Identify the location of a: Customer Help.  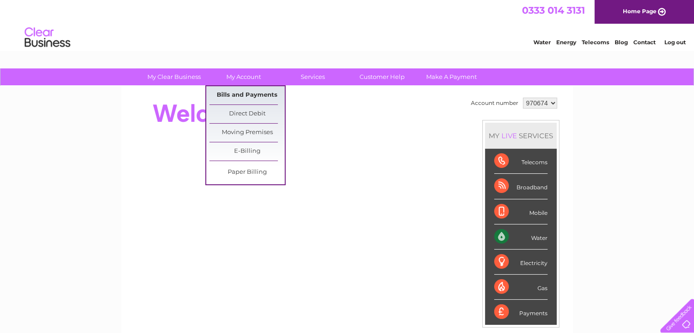
(382, 77).